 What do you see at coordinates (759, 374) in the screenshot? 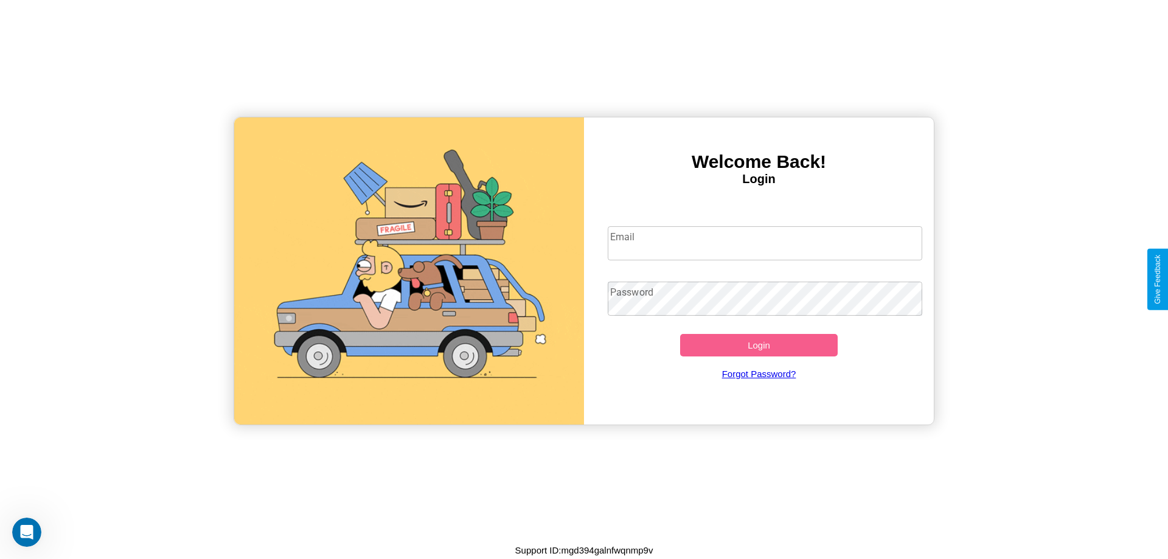
I see `a: Forgot Password?` at bounding box center [759, 374].